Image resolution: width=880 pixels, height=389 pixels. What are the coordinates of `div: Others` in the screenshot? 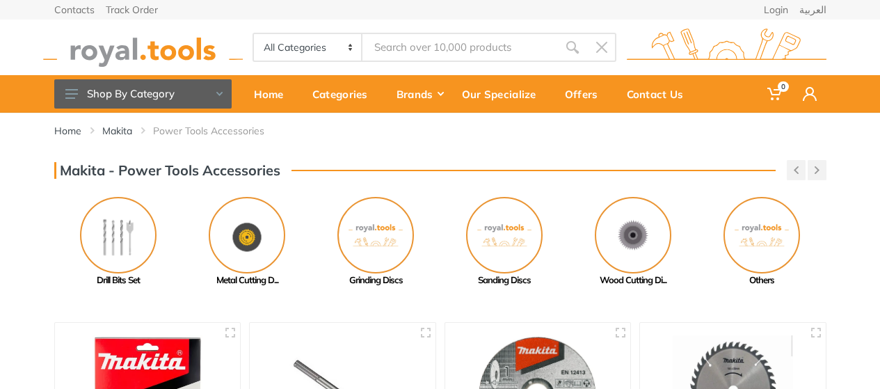 It's located at (761, 280).